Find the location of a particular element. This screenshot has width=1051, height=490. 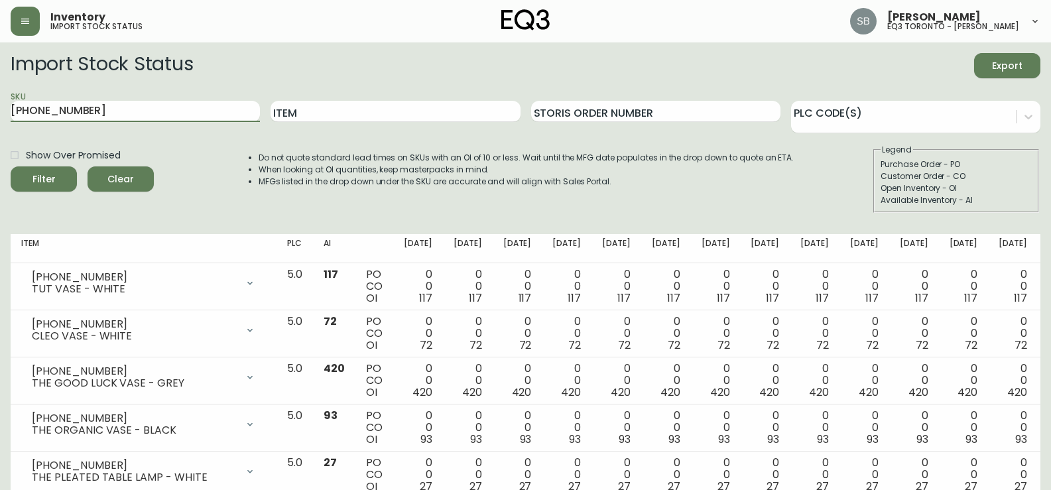

span: Show Over Promised is located at coordinates (73, 155).